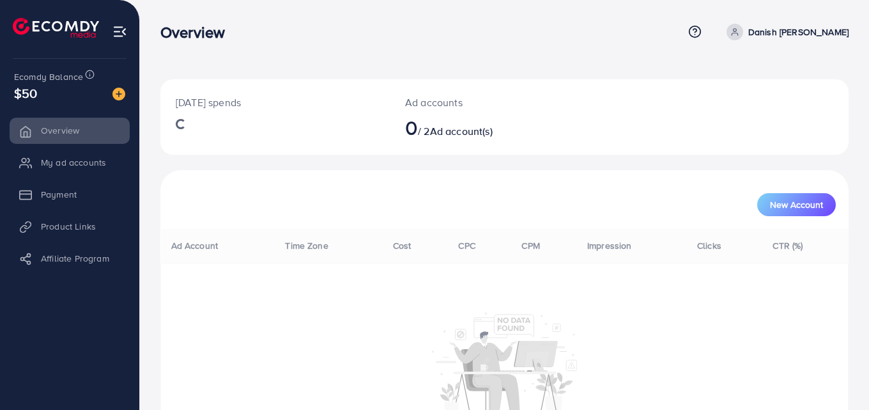 This screenshot has width=869, height=410. What do you see at coordinates (796, 205) in the screenshot?
I see `span: New Account` at bounding box center [796, 205].